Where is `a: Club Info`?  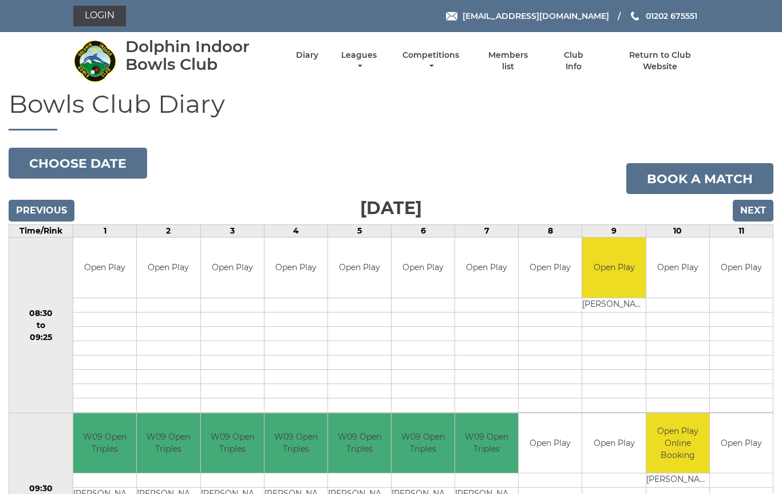
a: Club Info is located at coordinates (573, 61).